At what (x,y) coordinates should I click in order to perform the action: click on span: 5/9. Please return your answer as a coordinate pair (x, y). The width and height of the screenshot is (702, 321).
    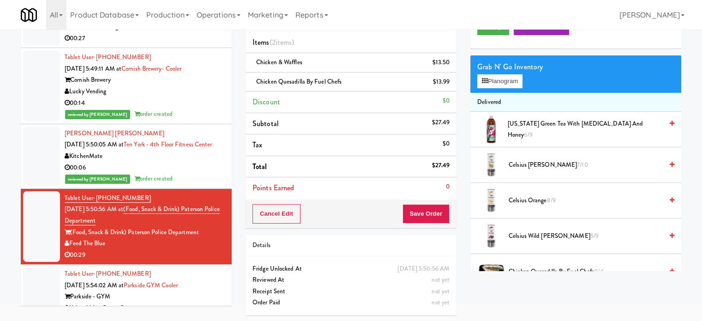
    Looking at the image, I should click on (594, 235).